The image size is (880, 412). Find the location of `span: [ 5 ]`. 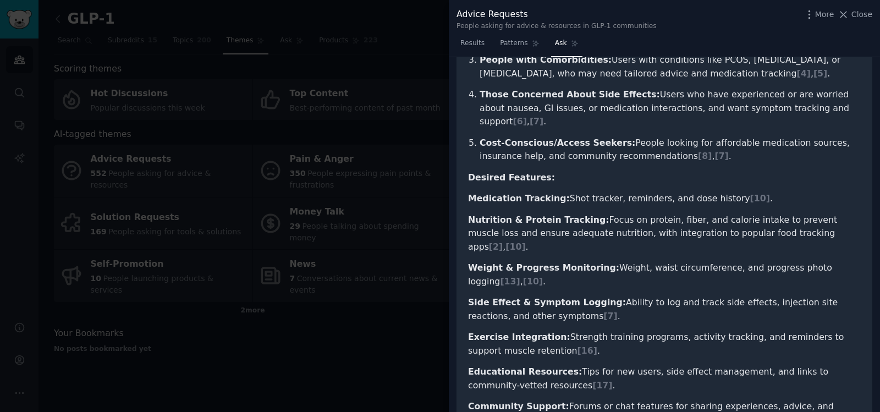

span: [ 5 ] is located at coordinates (820, 73).